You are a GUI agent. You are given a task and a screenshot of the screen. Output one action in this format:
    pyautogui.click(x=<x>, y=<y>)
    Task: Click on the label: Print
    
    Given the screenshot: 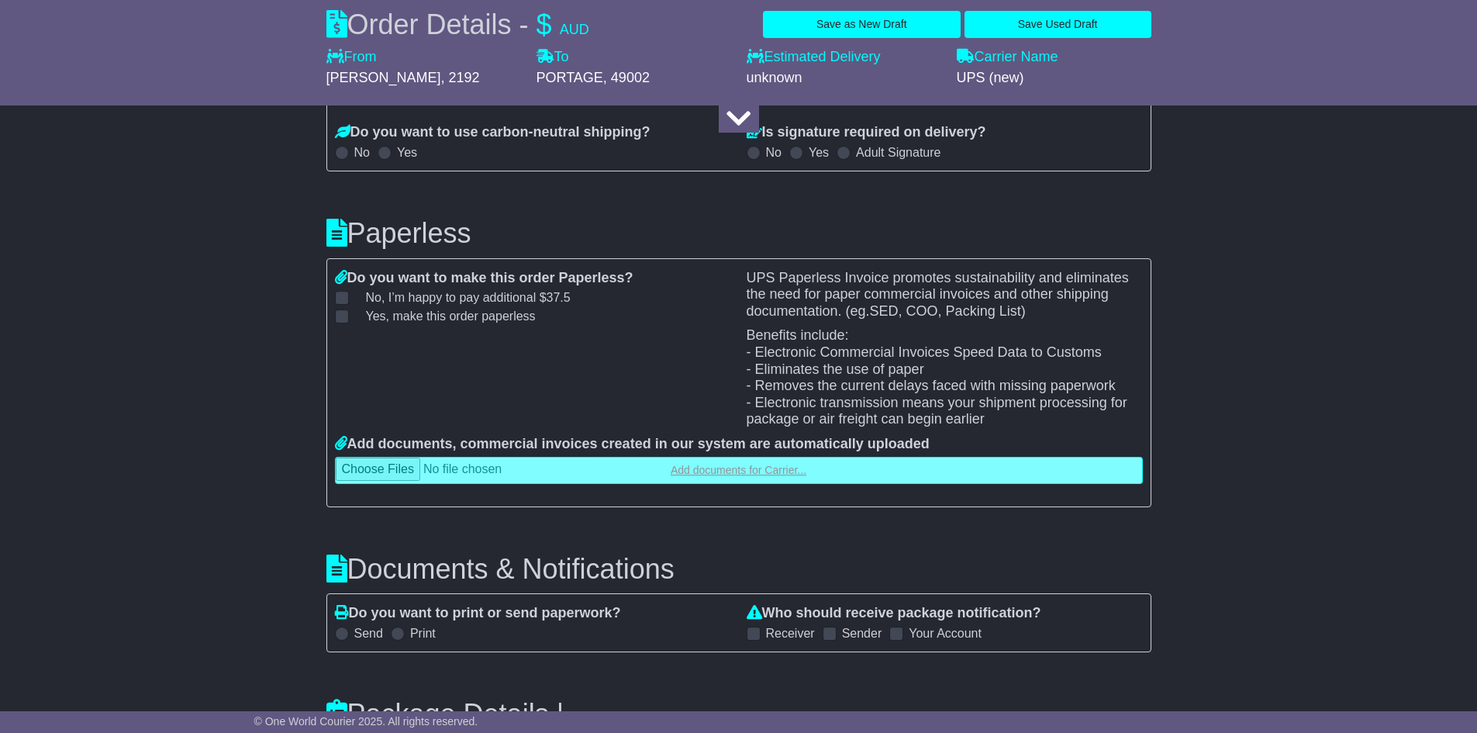 What is the action you would take?
    pyautogui.click(x=423, y=633)
    